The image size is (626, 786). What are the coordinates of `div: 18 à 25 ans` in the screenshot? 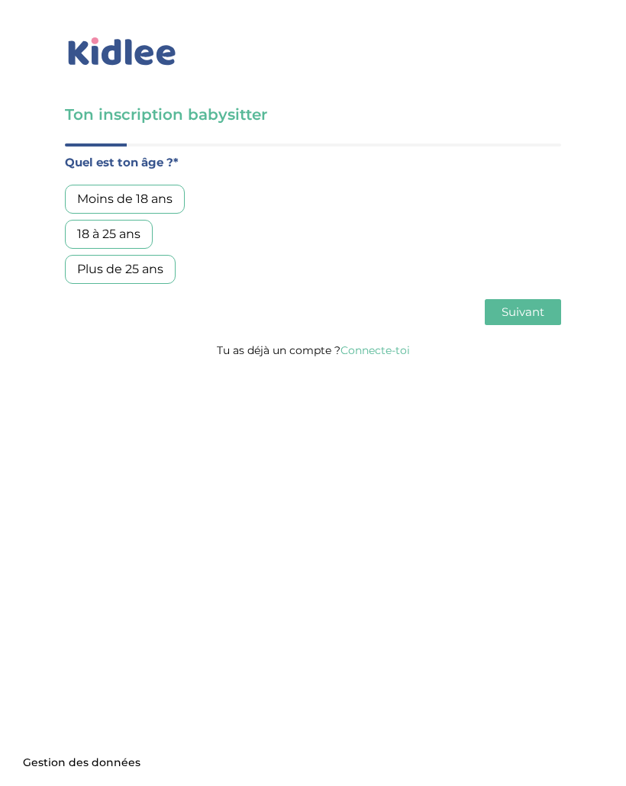 It's located at (108, 234).